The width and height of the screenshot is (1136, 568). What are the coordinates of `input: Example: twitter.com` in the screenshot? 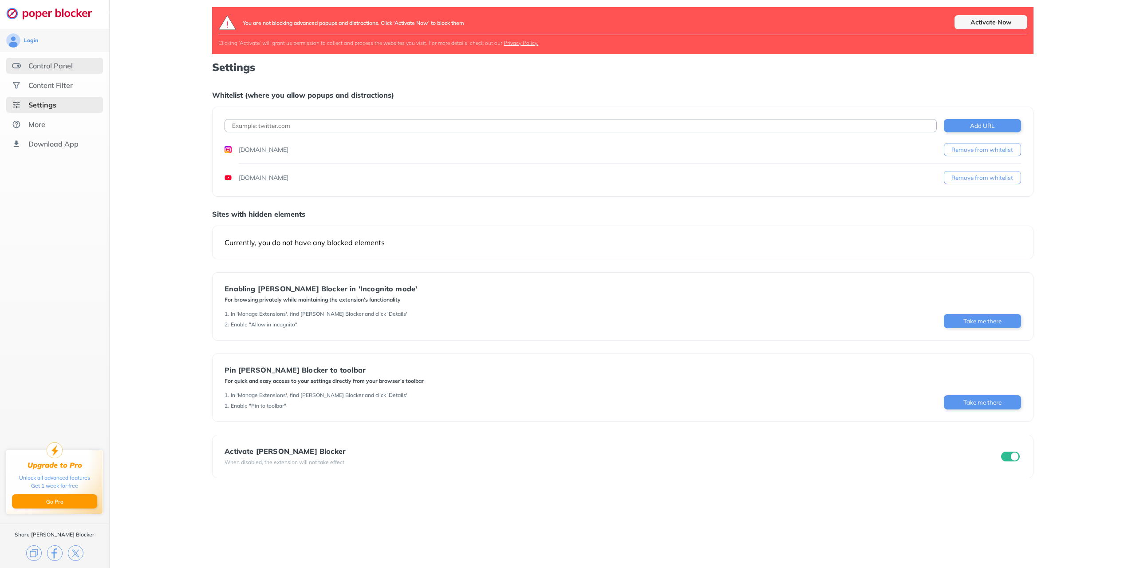 It's located at (581, 126).